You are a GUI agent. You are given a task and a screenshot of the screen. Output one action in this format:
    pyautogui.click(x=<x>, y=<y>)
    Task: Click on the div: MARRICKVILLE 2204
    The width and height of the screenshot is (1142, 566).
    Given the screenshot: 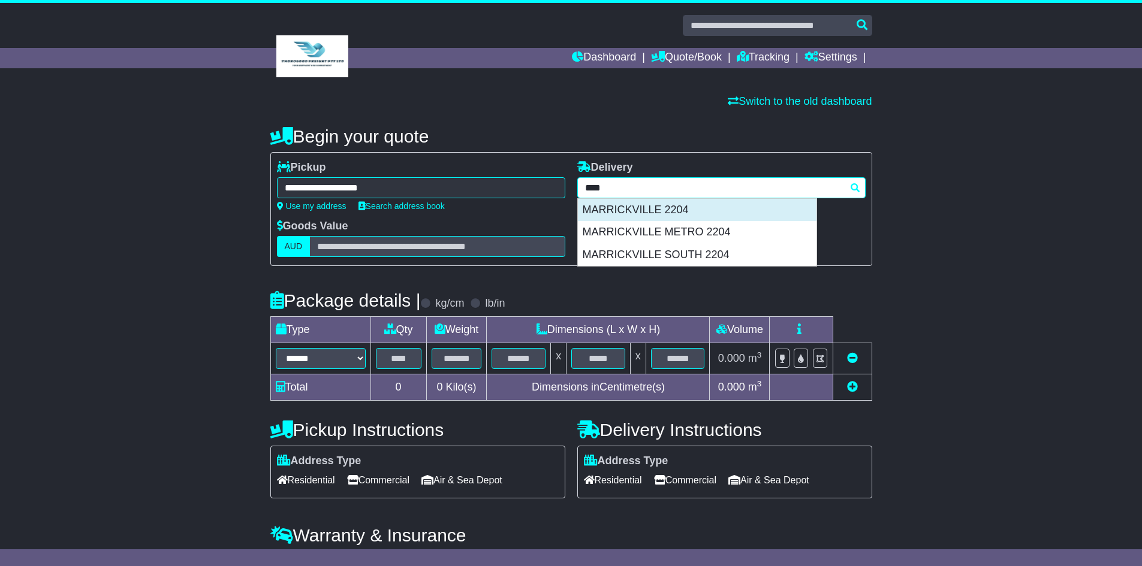 What is the action you would take?
    pyautogui.click(x=697, y=210)
    